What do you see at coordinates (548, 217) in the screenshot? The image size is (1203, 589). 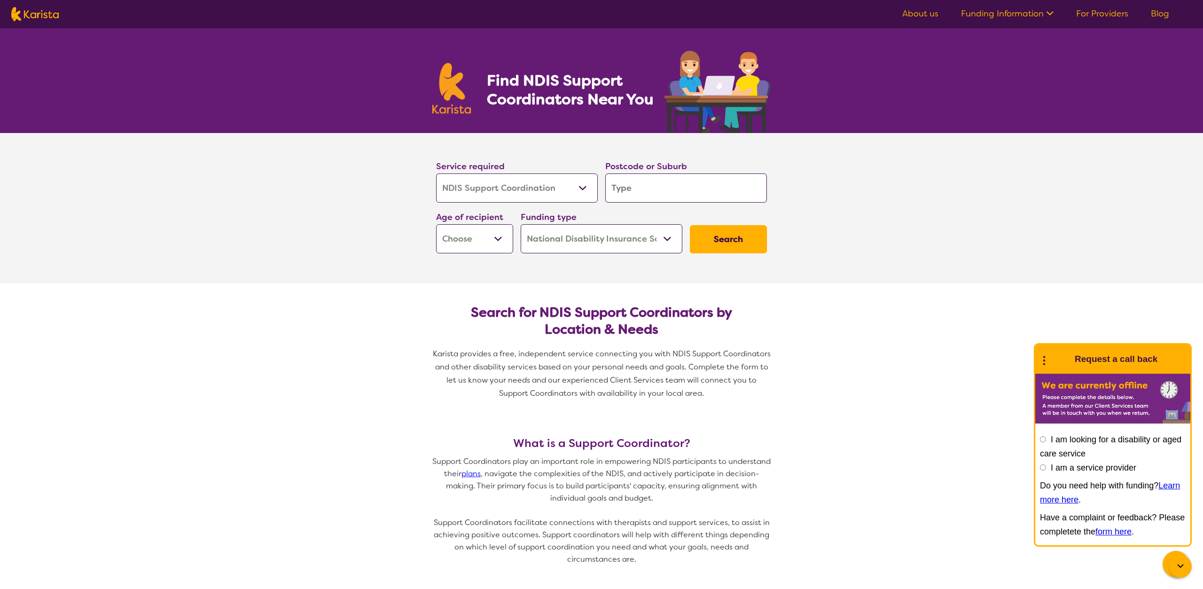 I see `label: Funding type` at bounding box center [548, 217].